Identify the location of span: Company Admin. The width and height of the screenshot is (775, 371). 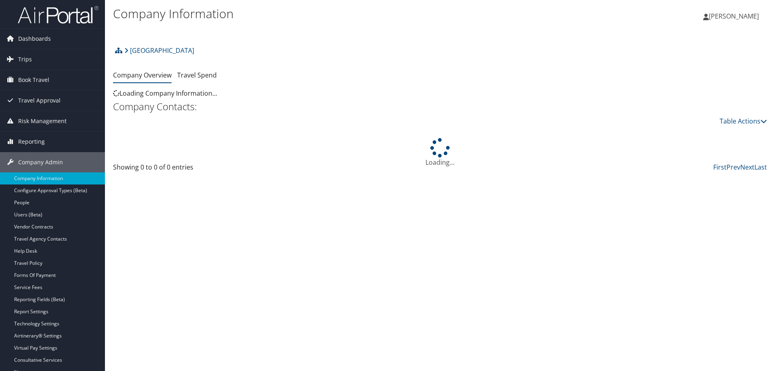
(40, 162).